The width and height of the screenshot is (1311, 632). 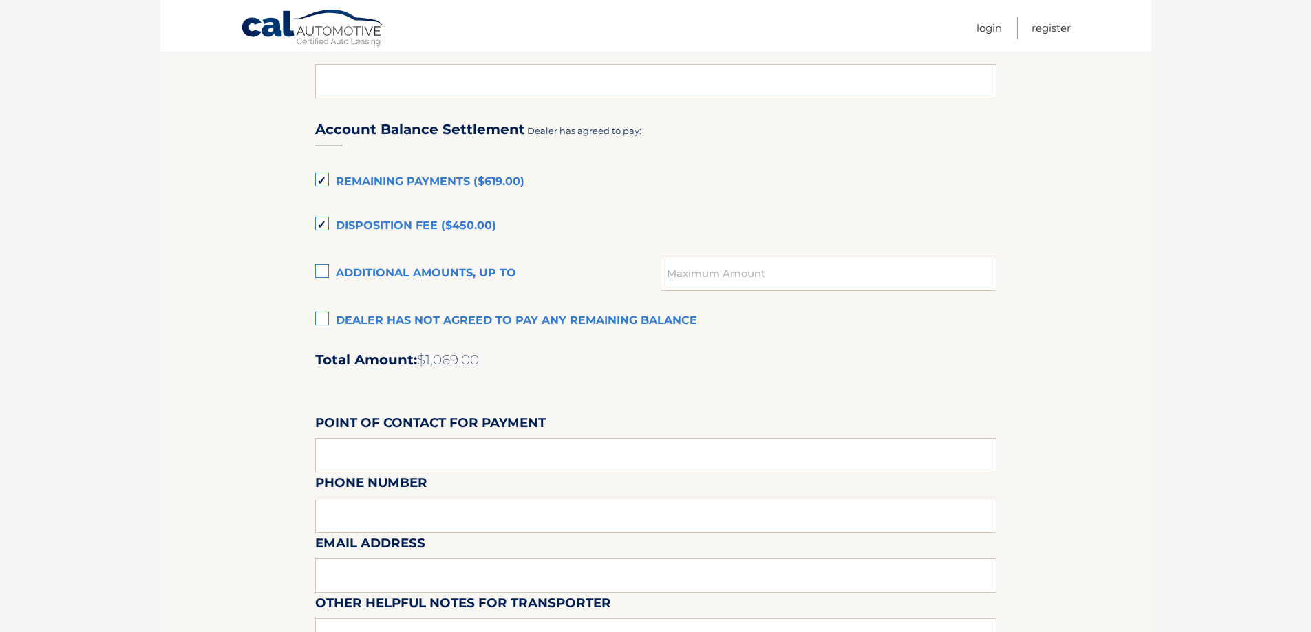 I want to click on h3: Account Balance Settlement, so click(x=420, y=129).